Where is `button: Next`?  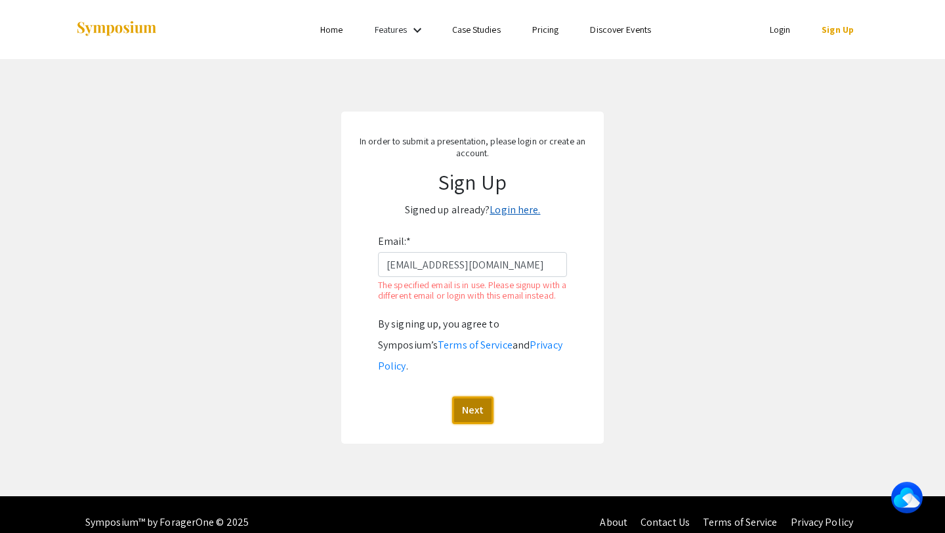 button: Next is located at coordinates (473, 410).